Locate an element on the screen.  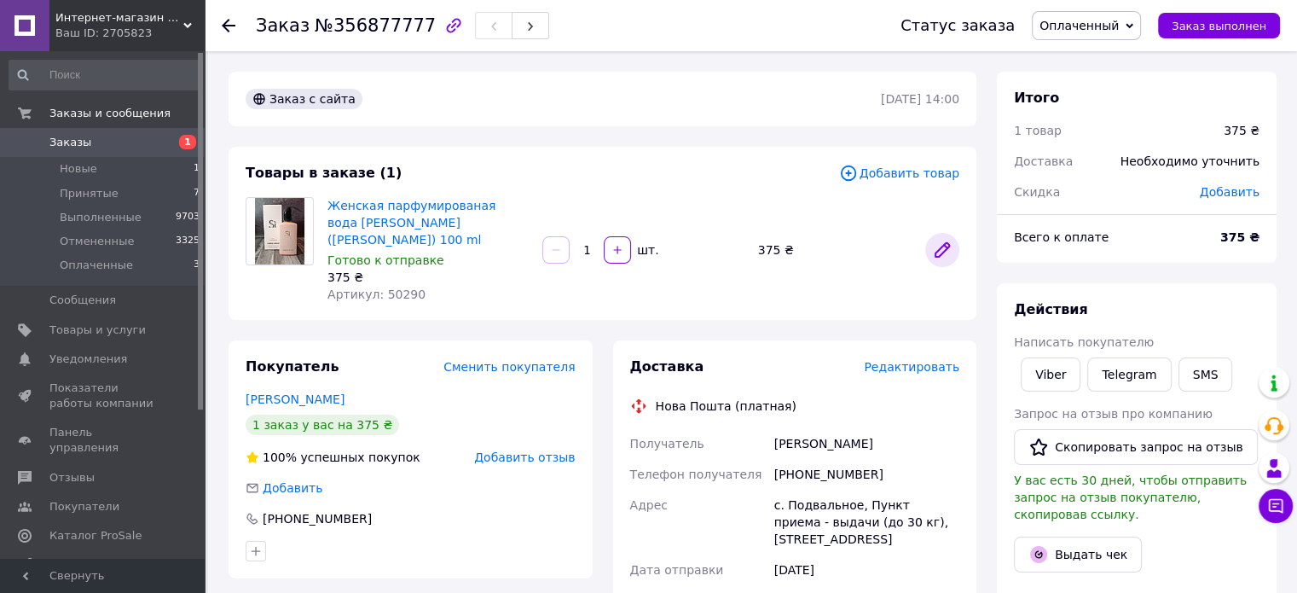
span: 3325 is located at coordinates (188, 241).